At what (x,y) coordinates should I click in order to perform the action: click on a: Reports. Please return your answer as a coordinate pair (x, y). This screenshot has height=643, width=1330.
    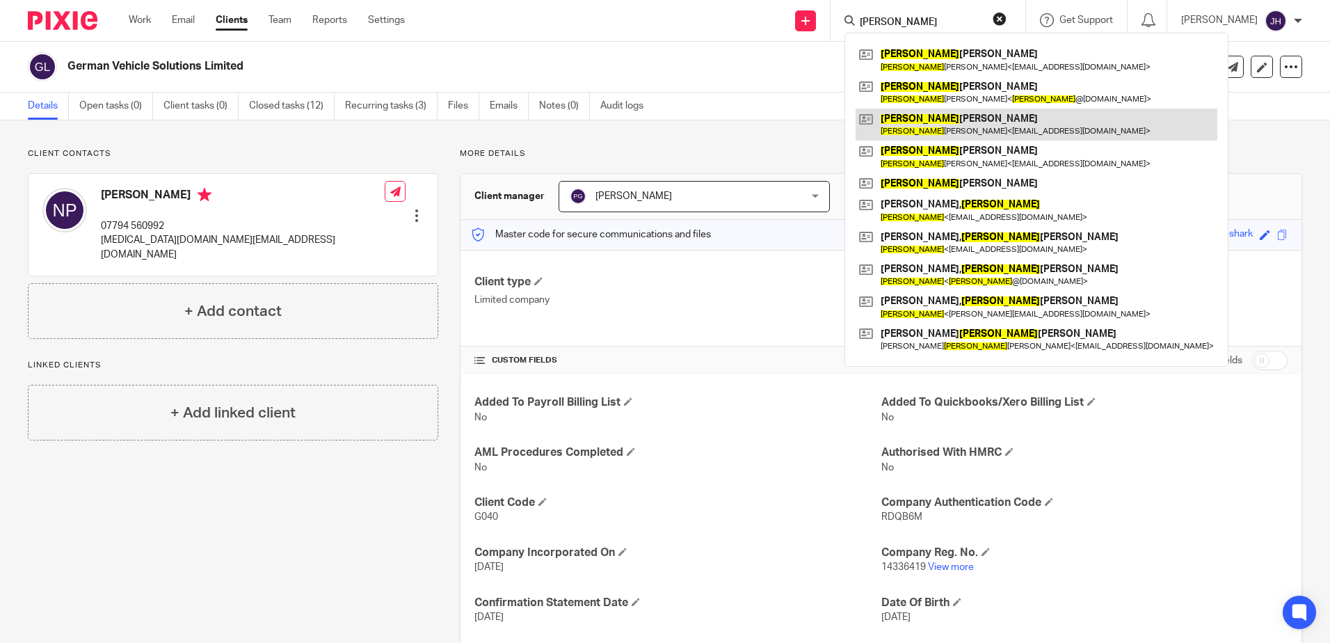
    Looking at the image, I should click on (330, 20).